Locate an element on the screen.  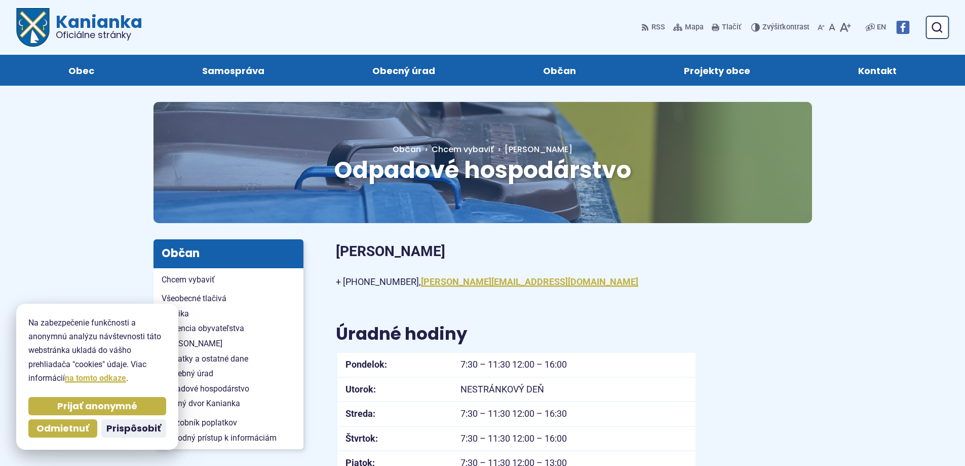
span: Oficiálne stránky is located at coordinates (99, 35).